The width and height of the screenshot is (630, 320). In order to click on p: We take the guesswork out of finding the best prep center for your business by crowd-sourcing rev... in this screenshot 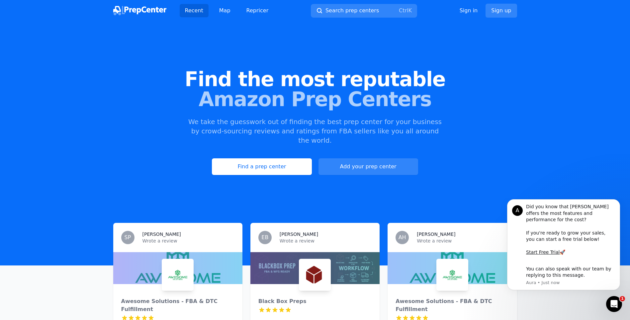, I will do `click(315, 131)`.